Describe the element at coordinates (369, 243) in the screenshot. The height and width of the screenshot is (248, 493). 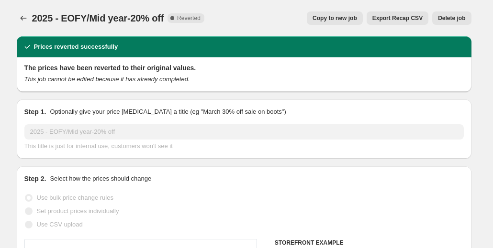
I see `h6: STOREFRONT EXAMPLE` at that location.